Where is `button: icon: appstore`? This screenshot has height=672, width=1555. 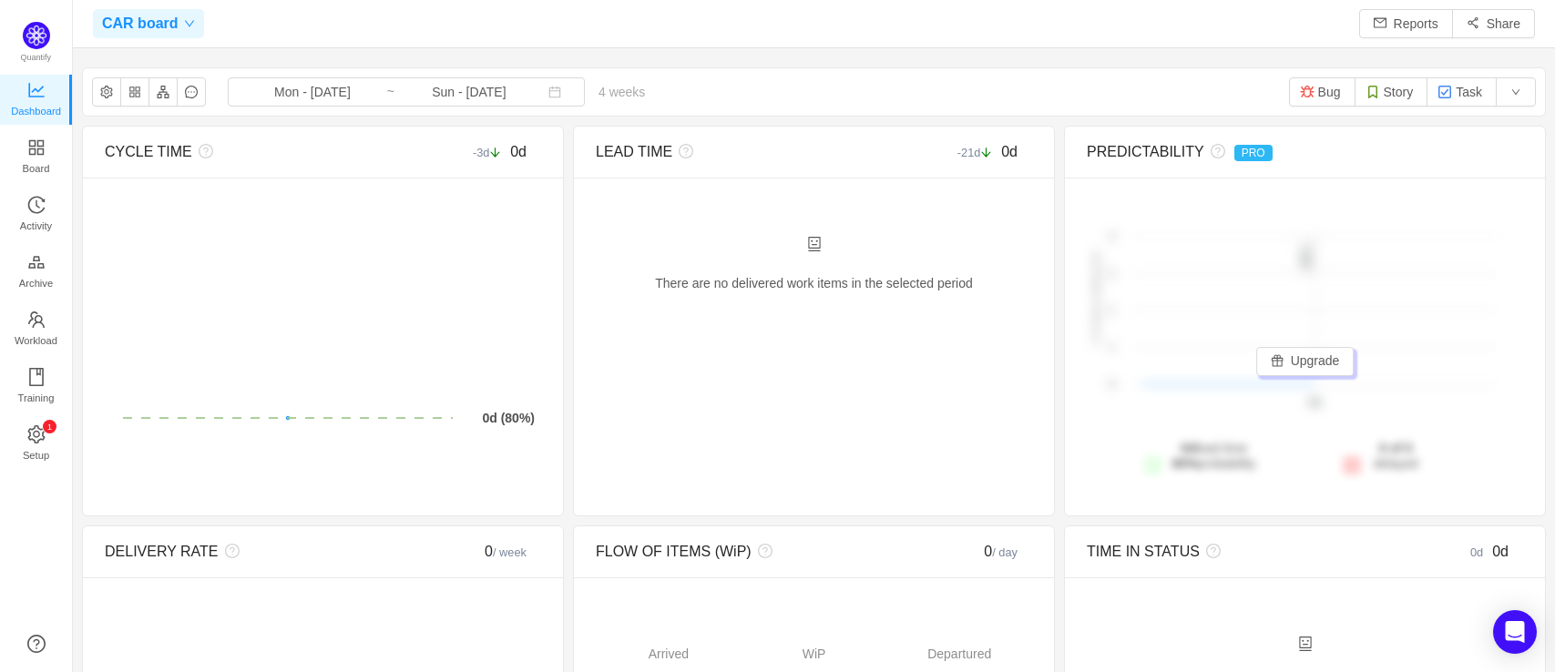
button: icon: appstore is located at coordinates (135, 92).